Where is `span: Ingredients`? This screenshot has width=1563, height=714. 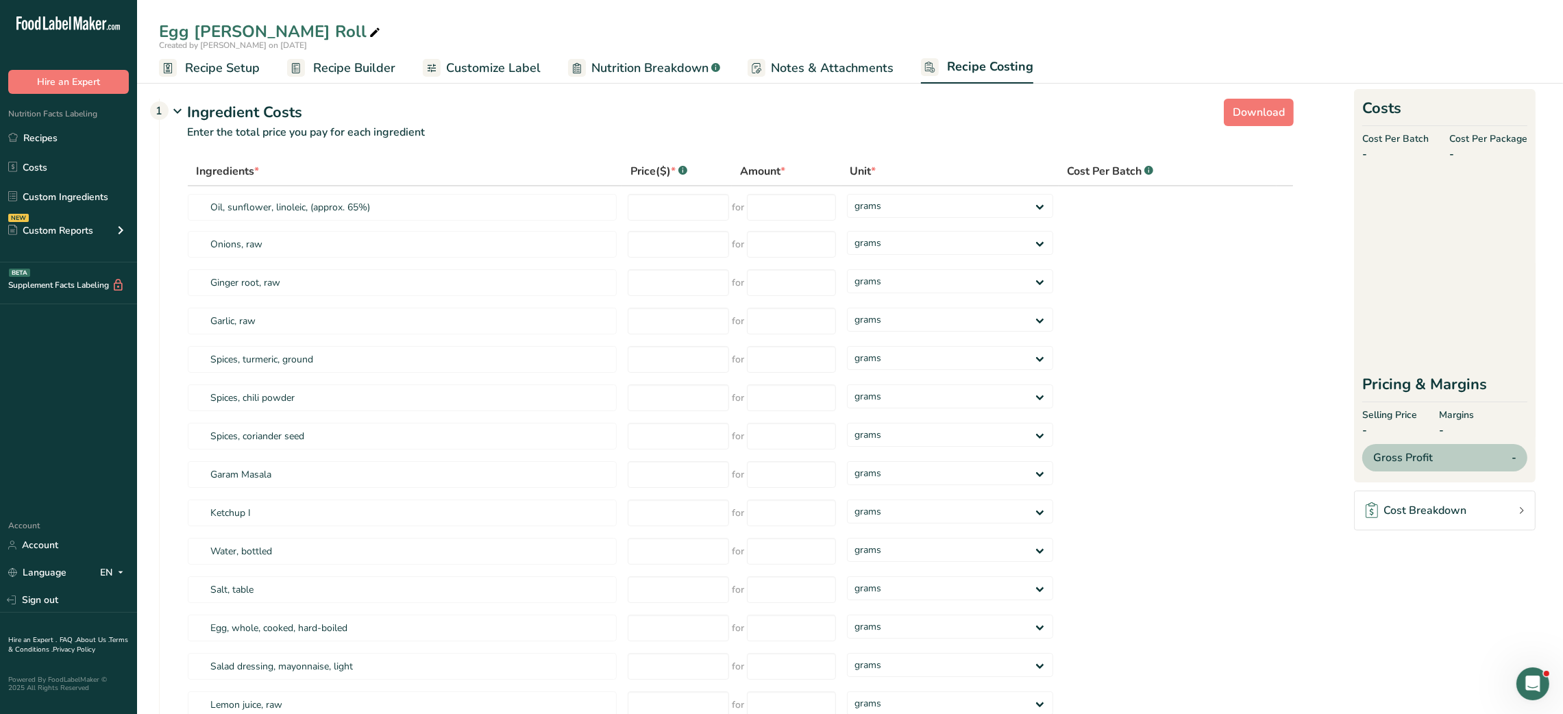
span: Ingredients is located at coordinates (227, 171).